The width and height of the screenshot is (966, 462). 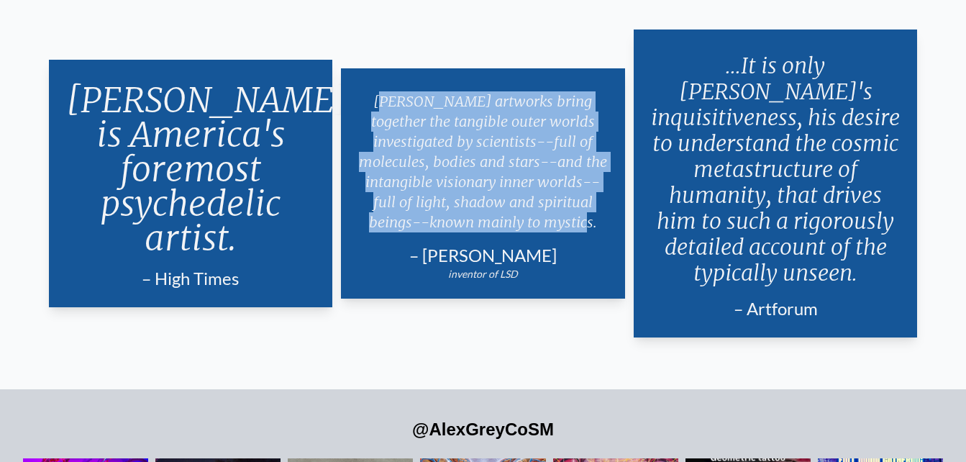 I want to click on em: inventor of LSD, so click(x=483, y=273).